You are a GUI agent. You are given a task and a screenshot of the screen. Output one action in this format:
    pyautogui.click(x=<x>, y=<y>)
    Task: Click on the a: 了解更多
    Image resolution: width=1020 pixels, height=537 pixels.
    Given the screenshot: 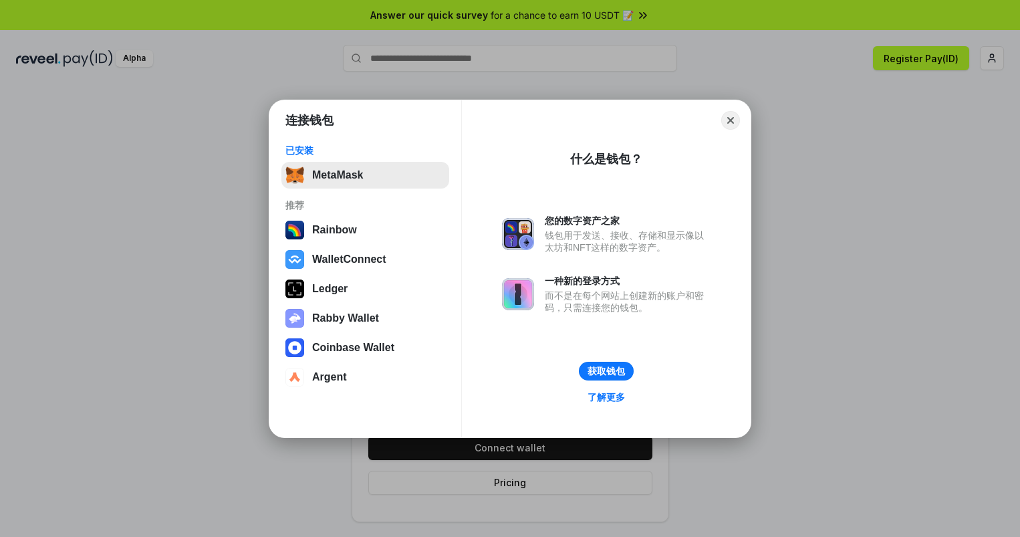 What is the action you would take?
    pyautogui.click(x=606, y=397)
    